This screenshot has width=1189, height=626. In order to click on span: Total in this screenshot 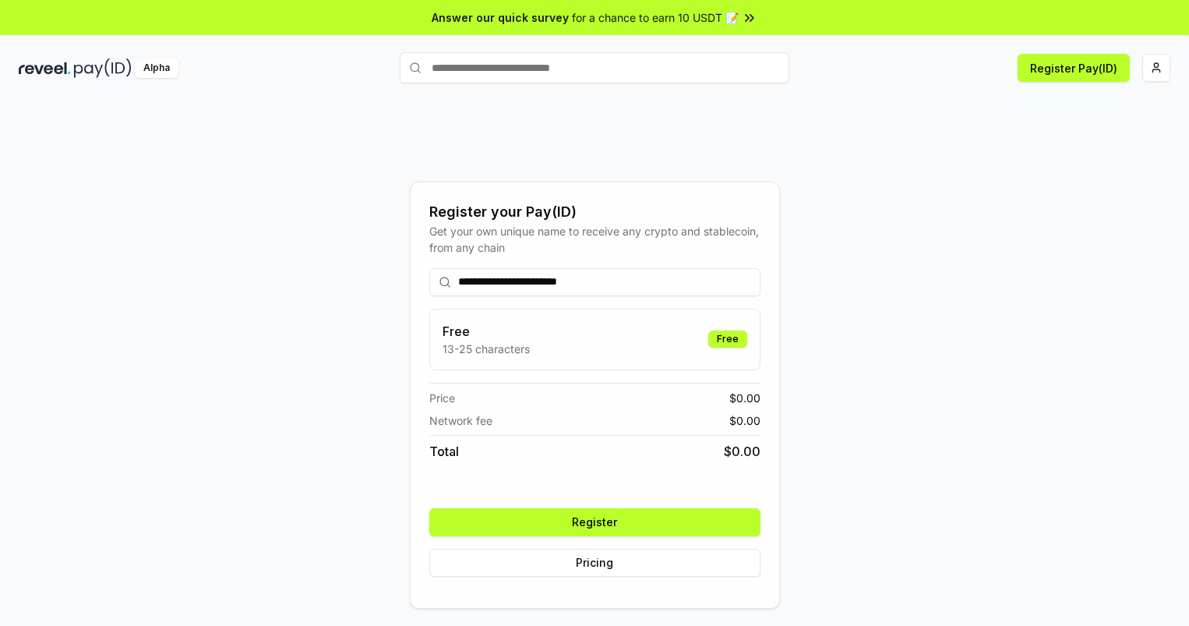, I will do `click(444, 451)`.